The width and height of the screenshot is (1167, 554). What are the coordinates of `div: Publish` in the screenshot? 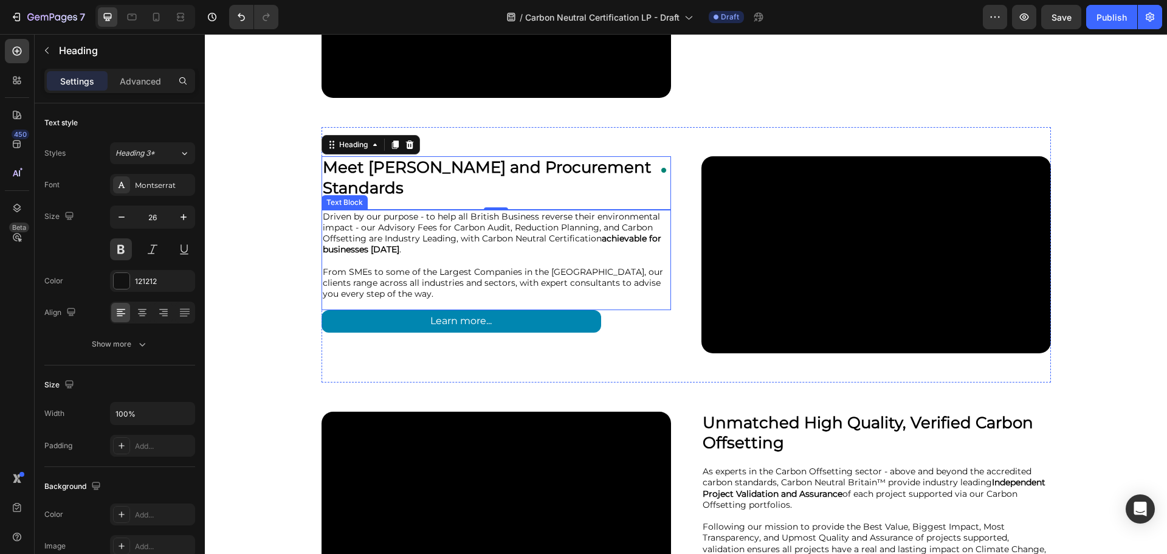 It's located at (1112, 17).